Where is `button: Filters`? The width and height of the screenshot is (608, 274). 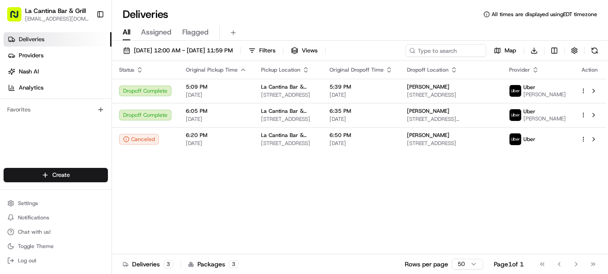 button: Filters is located at coordinates (262, 51).